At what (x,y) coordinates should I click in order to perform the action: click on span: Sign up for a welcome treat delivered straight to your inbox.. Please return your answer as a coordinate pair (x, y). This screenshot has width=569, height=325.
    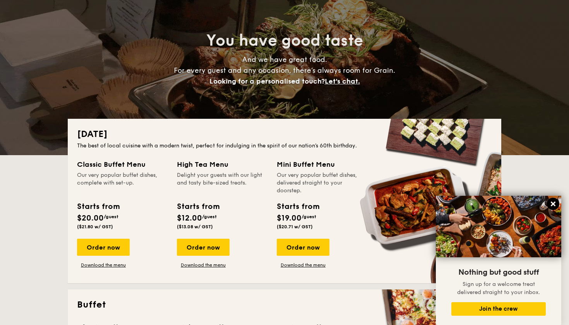
    Looking at the image, I should click on (499, 289).